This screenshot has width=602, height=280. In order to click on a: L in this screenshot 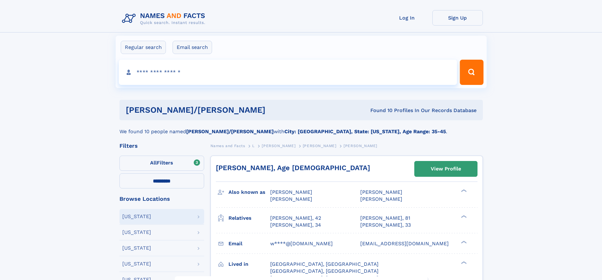, I will do `click(253, 146)`.